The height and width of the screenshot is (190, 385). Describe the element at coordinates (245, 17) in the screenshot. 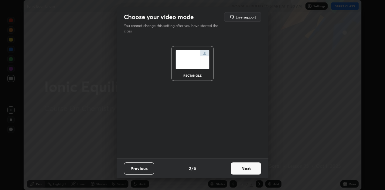

I see `h5: Live support` at that location.